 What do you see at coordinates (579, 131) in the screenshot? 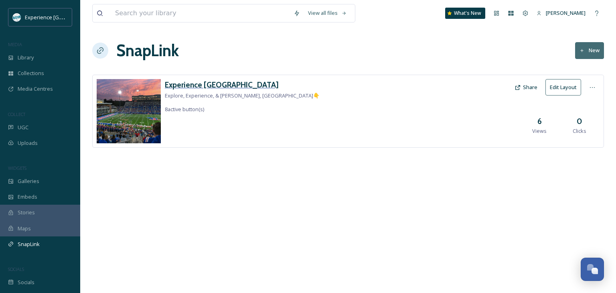
I see `span: Clicks` at bounding box center [579, 131].